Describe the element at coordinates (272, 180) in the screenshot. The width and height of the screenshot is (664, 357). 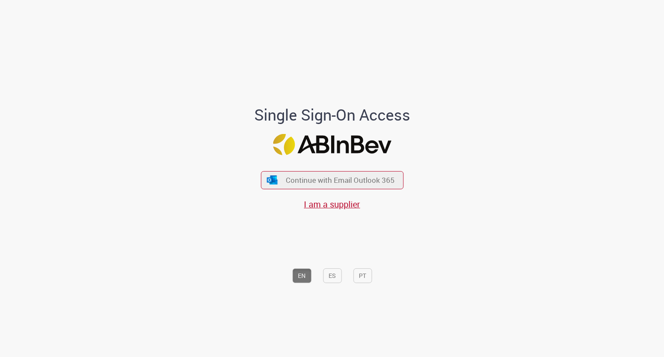
I see `img: ícone Azure/Microsoft 360` at that location.